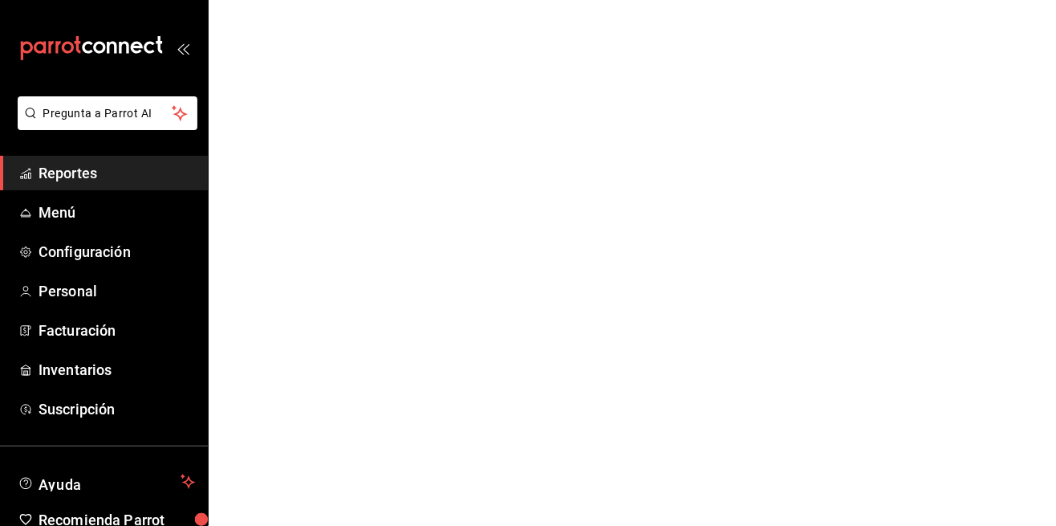 This screenshot has width=1056, height=526. Describe the element at coordinates (108, 113) in the screenshot. I see `button: Pregunta a Parrot AI` at that location.